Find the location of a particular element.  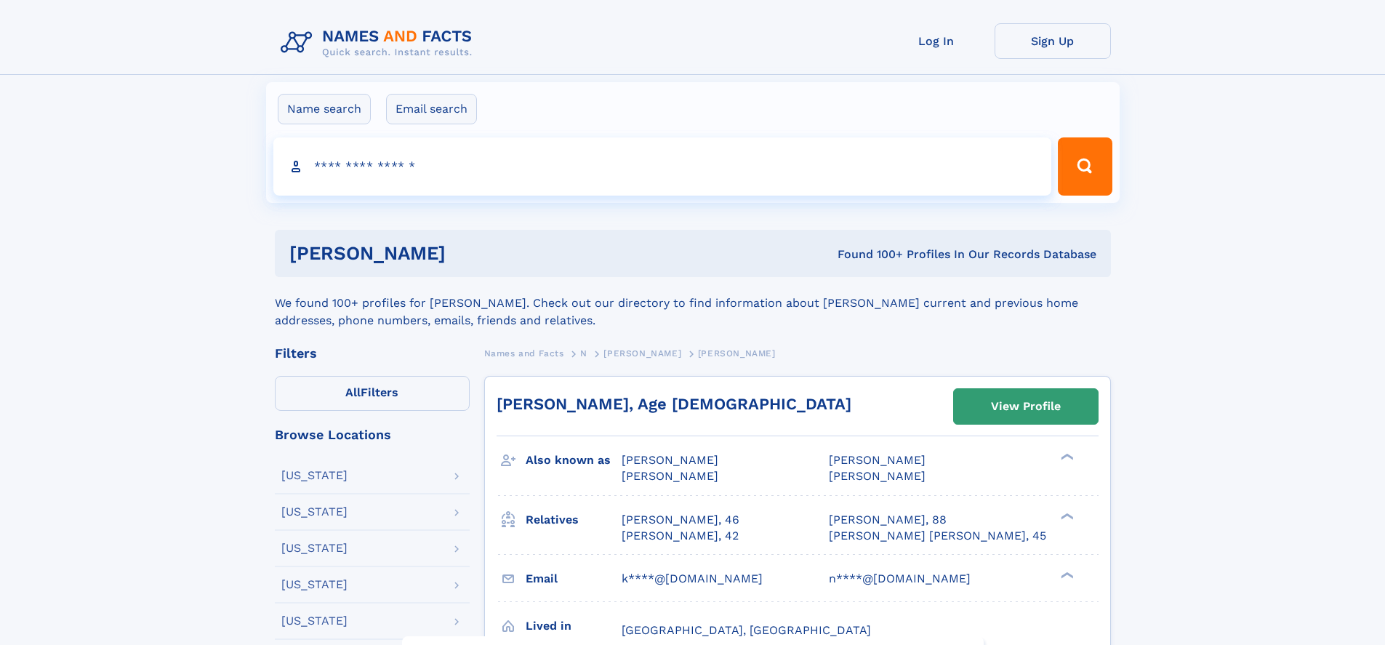

img: Logo Names and Facts is located at coordinates (379, 43).